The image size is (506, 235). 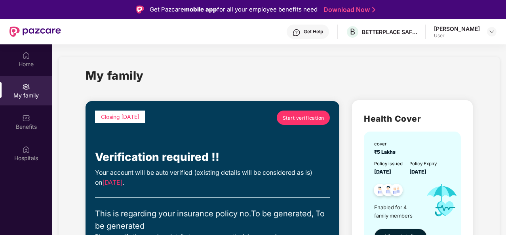 I want to click on img: svg+xml;base64,PHN2ZyBpZD0iRHJvcGRvd24tMzJ4MzIiIHhtbG5zPSJodHRwOi8vd3d3LnczLm9yZy8yMDAwL3N2ZyIgd2..., so click(x=492, y=32).